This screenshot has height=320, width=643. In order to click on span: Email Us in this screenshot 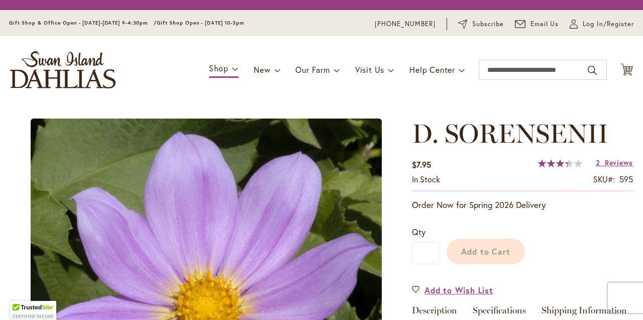, I will do `click(545, 24)`.